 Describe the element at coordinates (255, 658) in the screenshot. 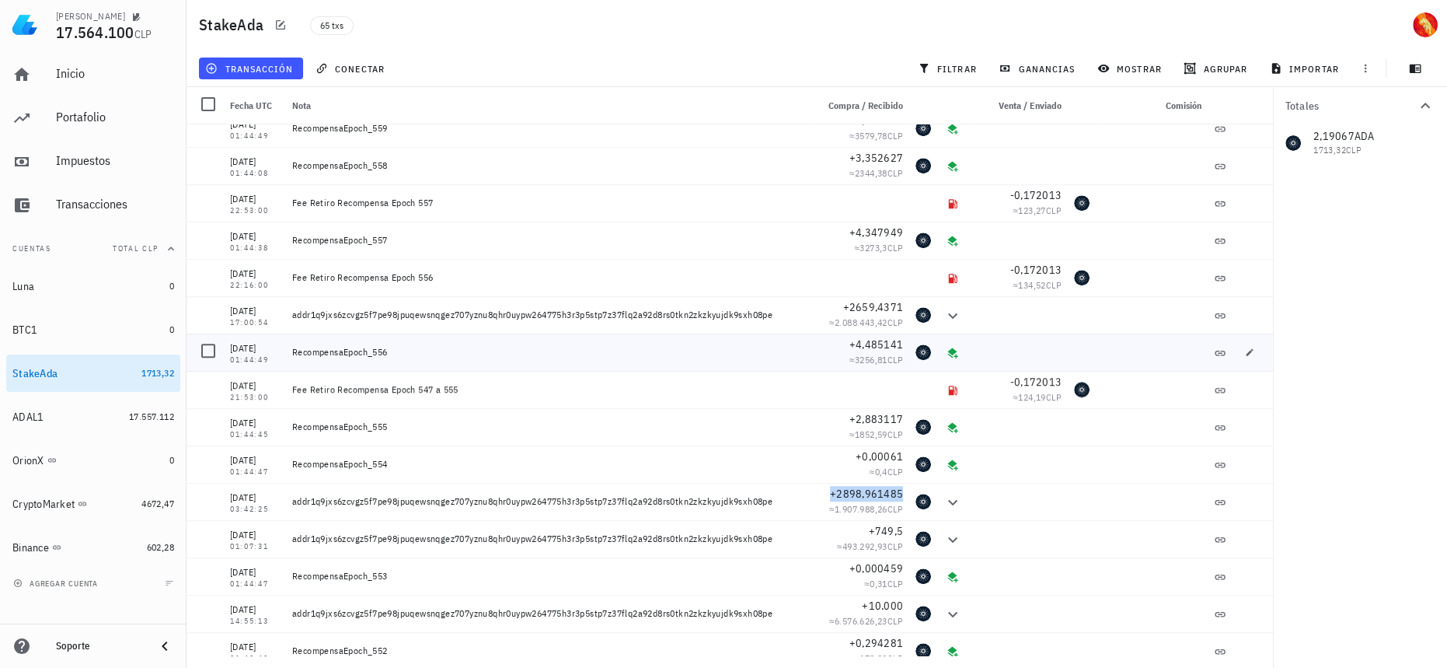

I see `div: 01:43:43` at that location.